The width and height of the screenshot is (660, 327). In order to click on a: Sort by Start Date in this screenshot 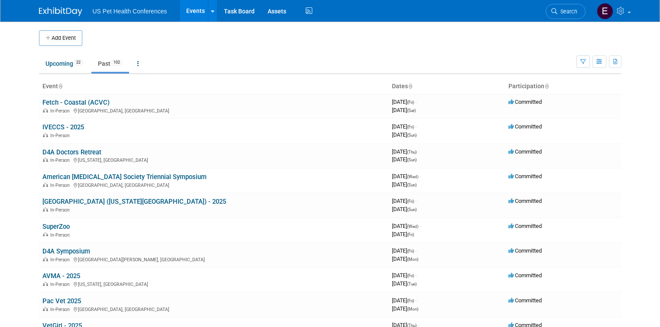, I will do `click(410, 86)`.